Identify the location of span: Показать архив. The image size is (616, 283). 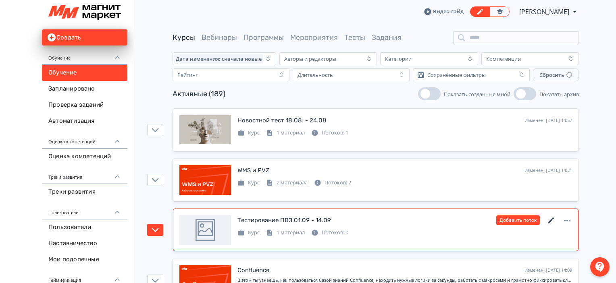
(559, 94).